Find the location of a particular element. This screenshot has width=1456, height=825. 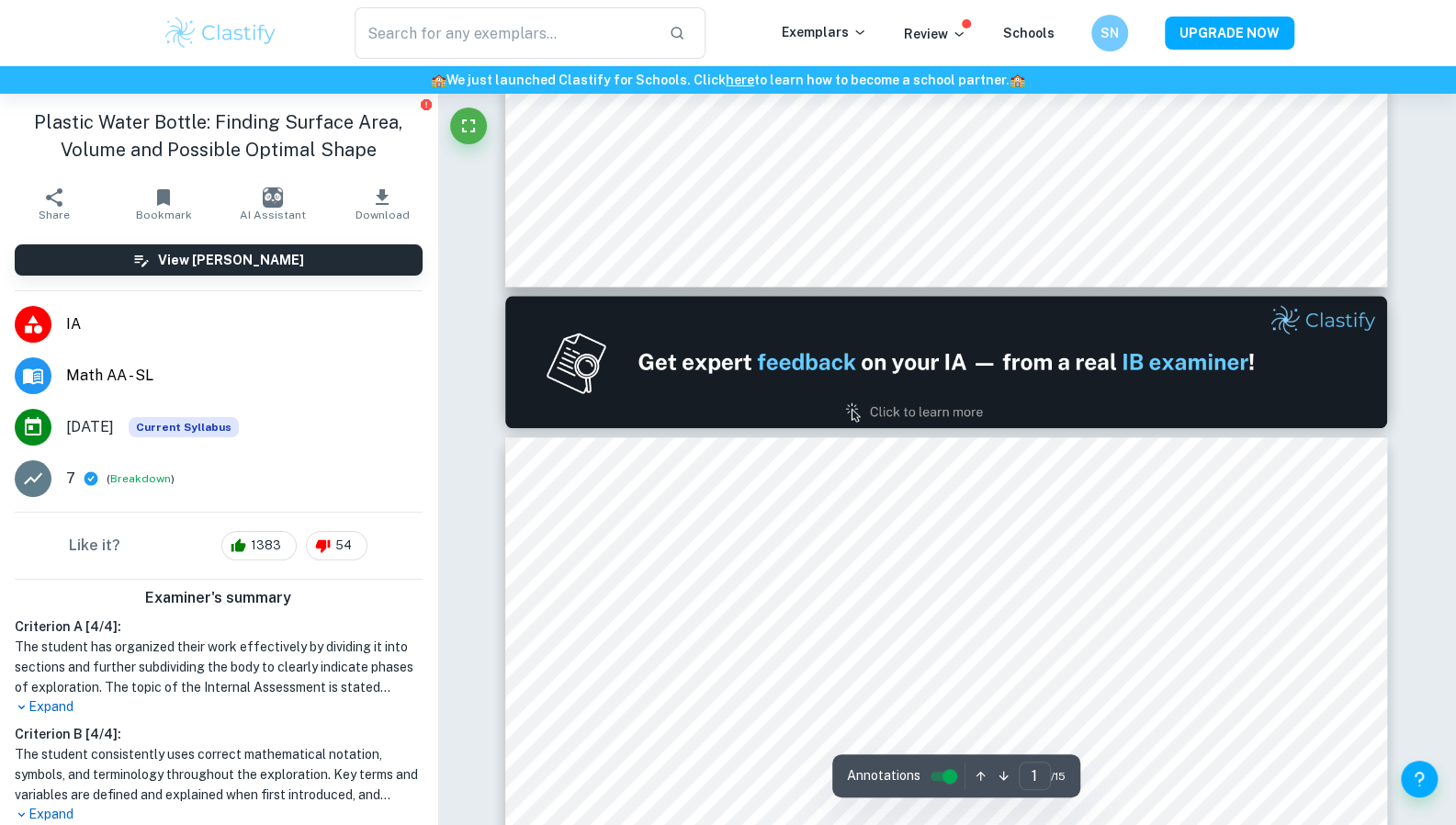

a: Schools is located at coordinates (1029, 33).